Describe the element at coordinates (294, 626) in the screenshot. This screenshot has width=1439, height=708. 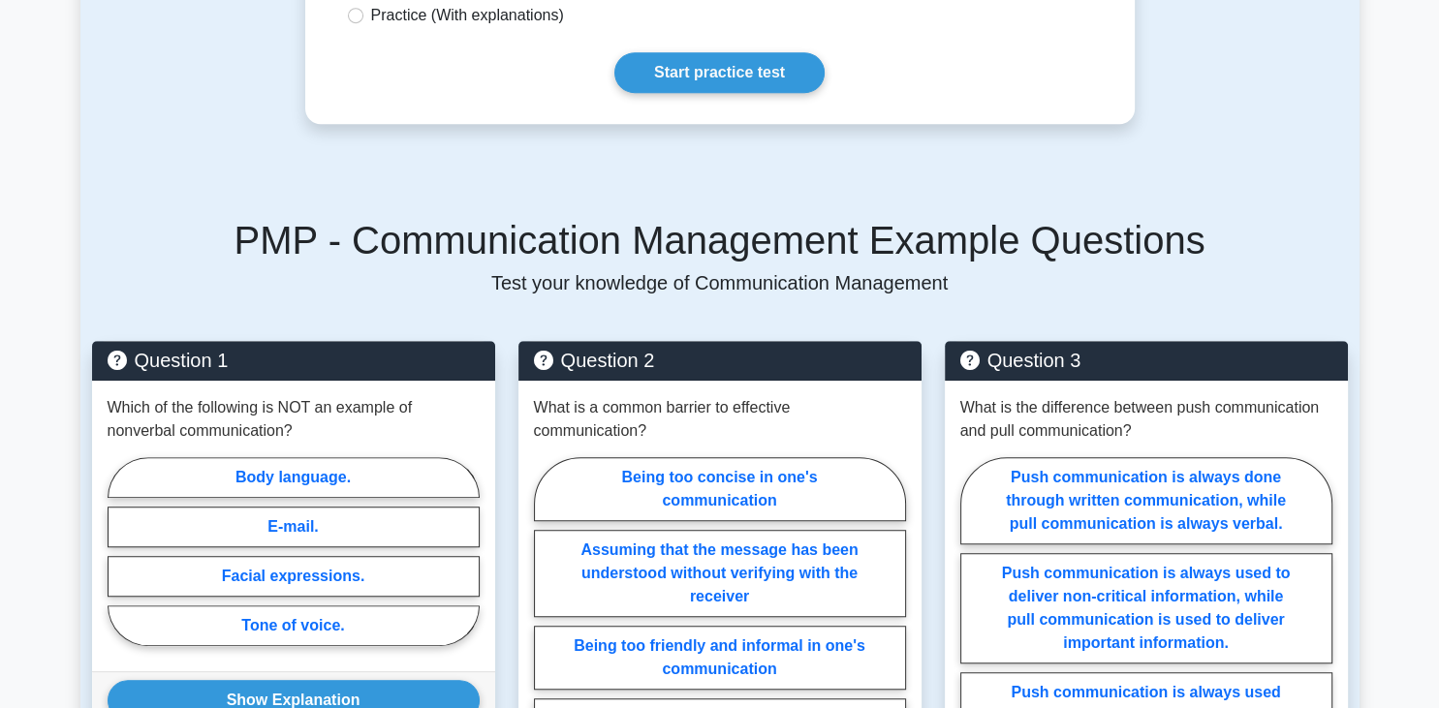
I see `label: Tone of voice.` at that location.